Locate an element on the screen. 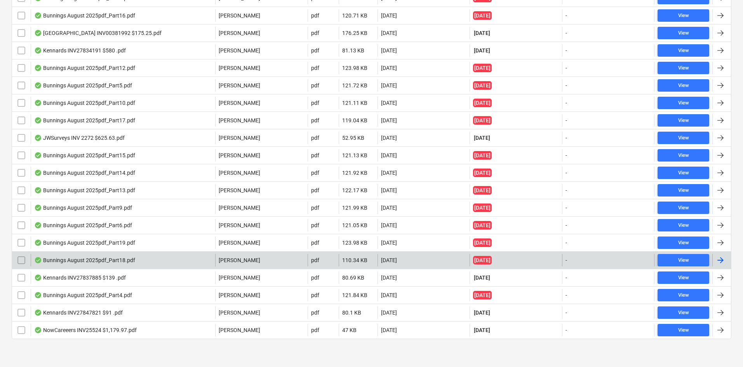  div: Bunnings August 2025pdf_Part19.pdf is located at coordinates (85, 243).